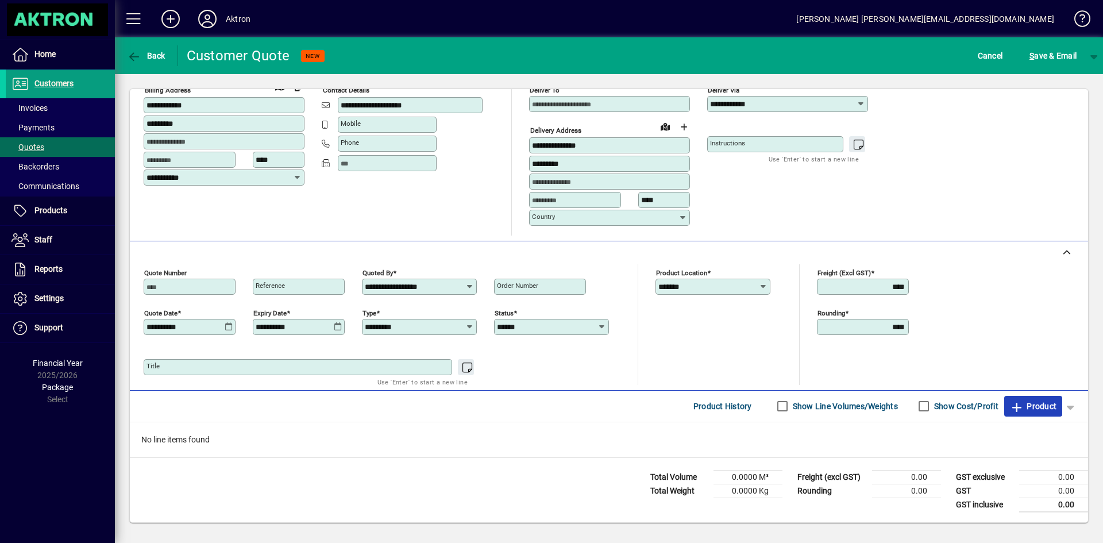 The image size is (1103, 543). I want to click on button: Product History, so click(723, 406).